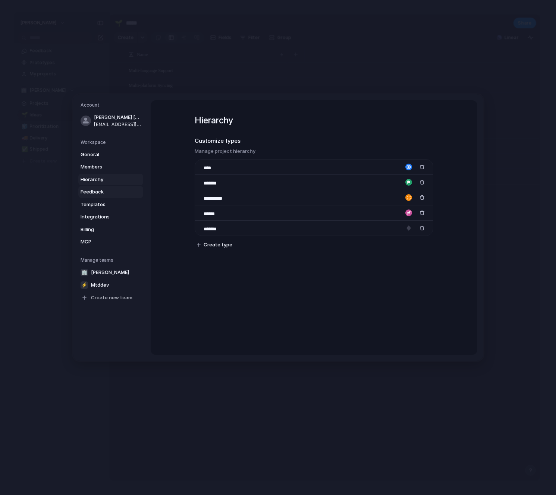  I want to click on h1: Hierarchy, so click(314, 120).